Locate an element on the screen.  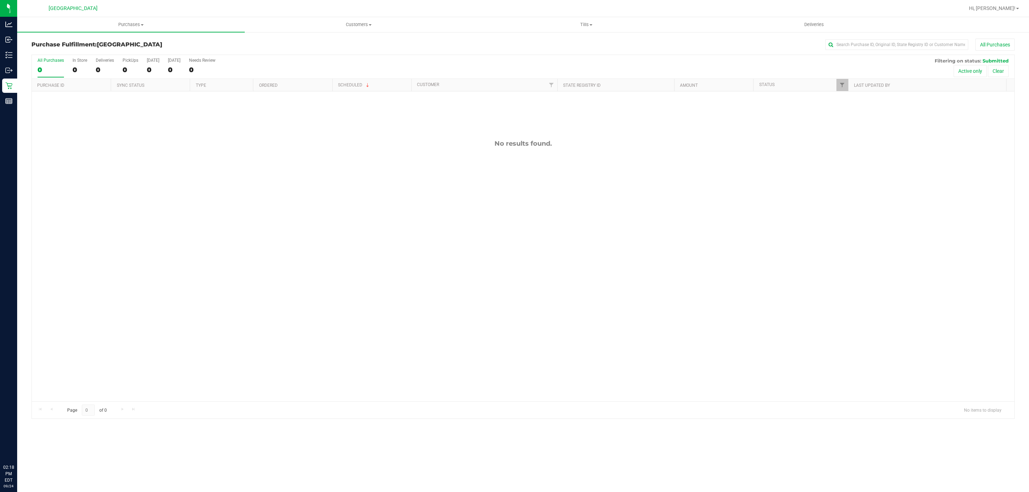
span: Deliveries is located at coordinates (814, 25).